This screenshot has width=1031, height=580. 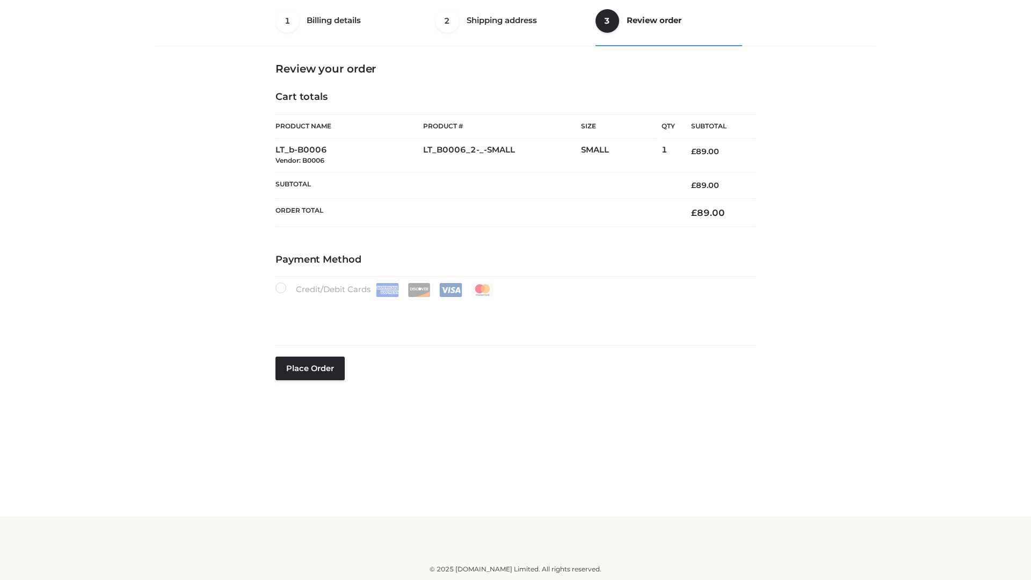 What do you see at coordinates (502, 126) in the screenshot?
I see `th: Product #` at bounding box center [502, 126].